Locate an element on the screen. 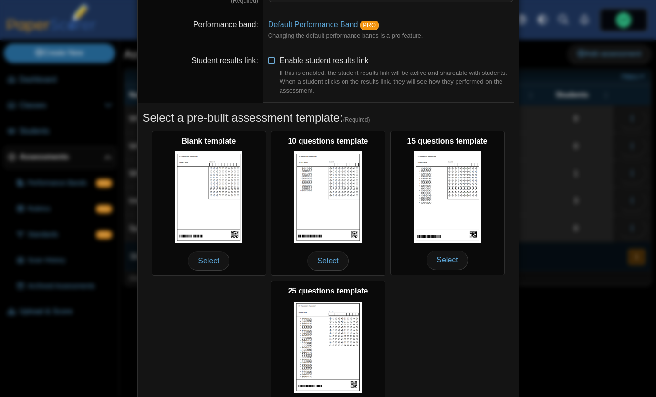 The image size is (656, 397). label: Student results link is located at coordinates (225, 60).